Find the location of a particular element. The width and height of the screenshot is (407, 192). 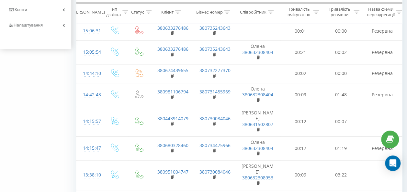

a: 380632308953 is located at coordinates (258, 178).